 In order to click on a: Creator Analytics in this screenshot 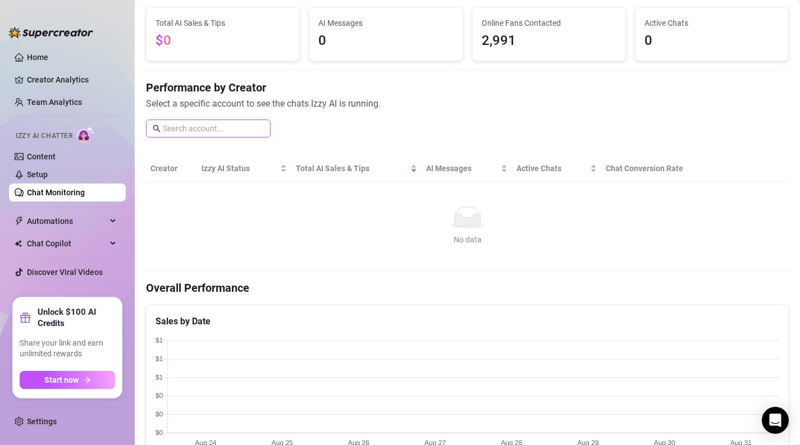, I will do `click(72, 80)`.